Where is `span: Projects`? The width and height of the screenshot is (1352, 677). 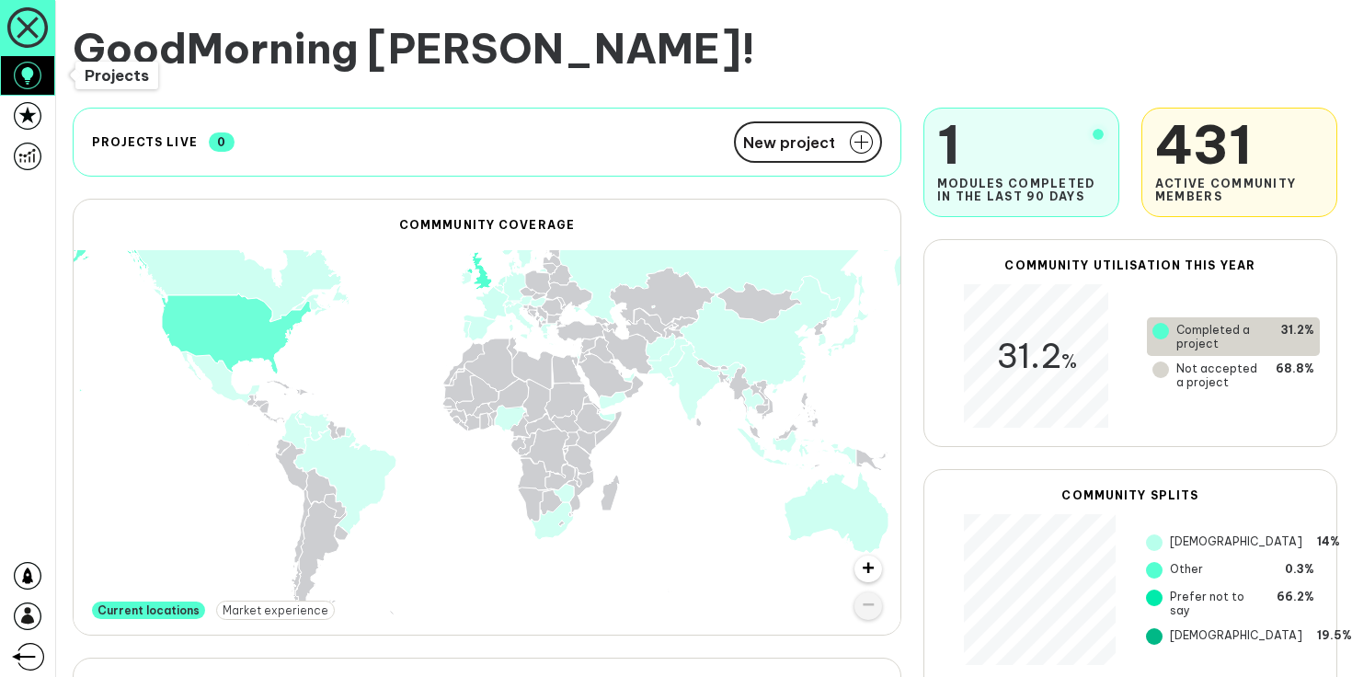
span: Projects is located at coordinates (117, 75).